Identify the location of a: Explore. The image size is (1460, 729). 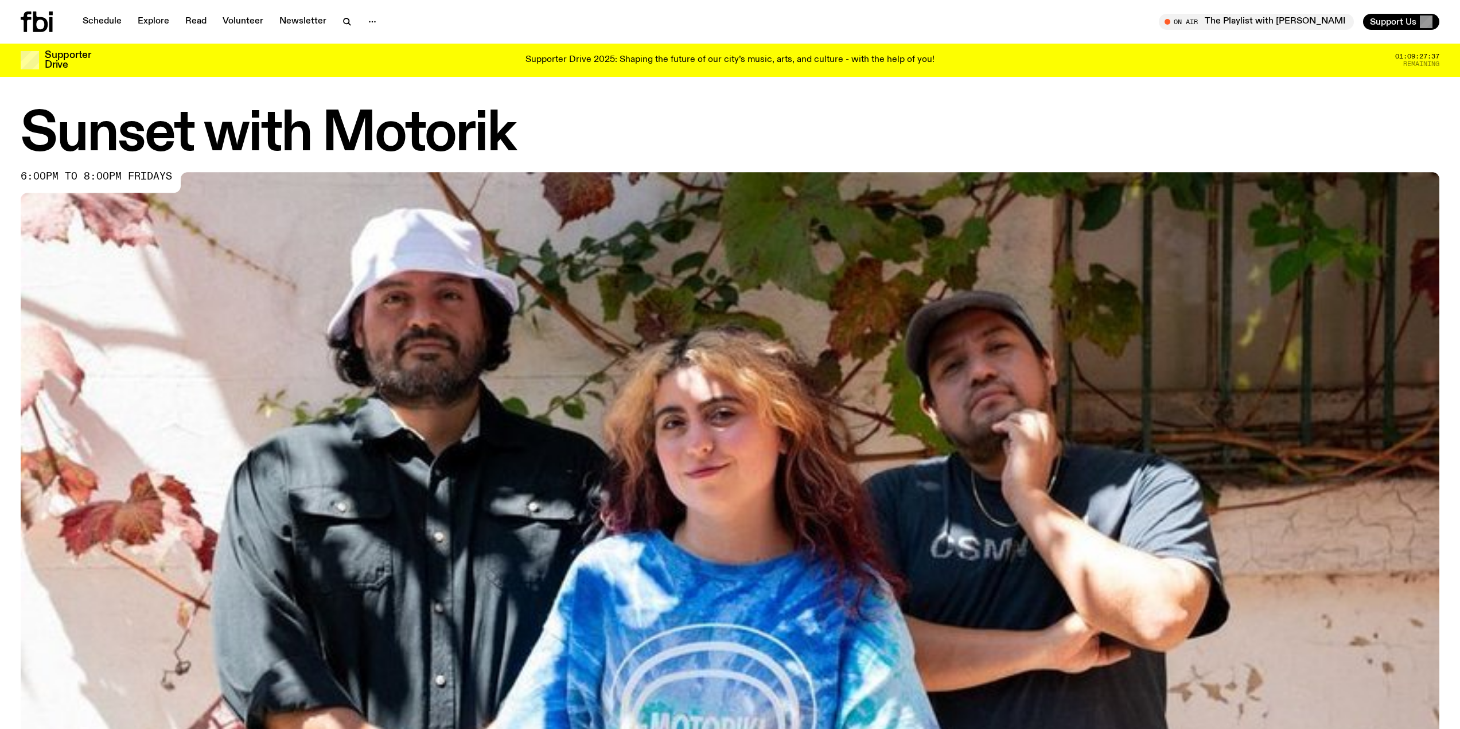
(153, 22).